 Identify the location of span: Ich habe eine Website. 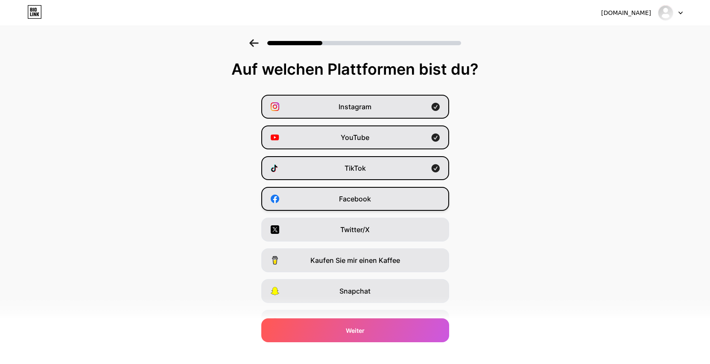
(355, 322).